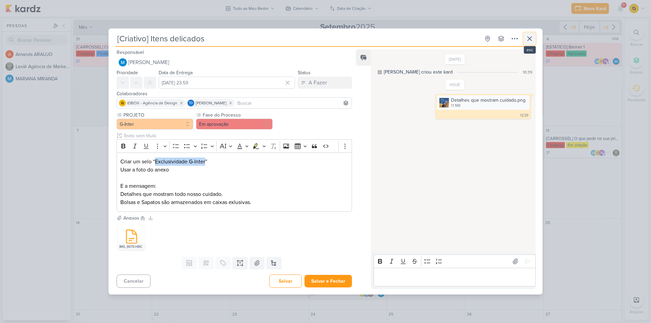 The image size is (651, 323). What do you see at coordinates (234, 124) in the screenshot?
I see `button: Em aprovação` at bounding box center [234, 124].